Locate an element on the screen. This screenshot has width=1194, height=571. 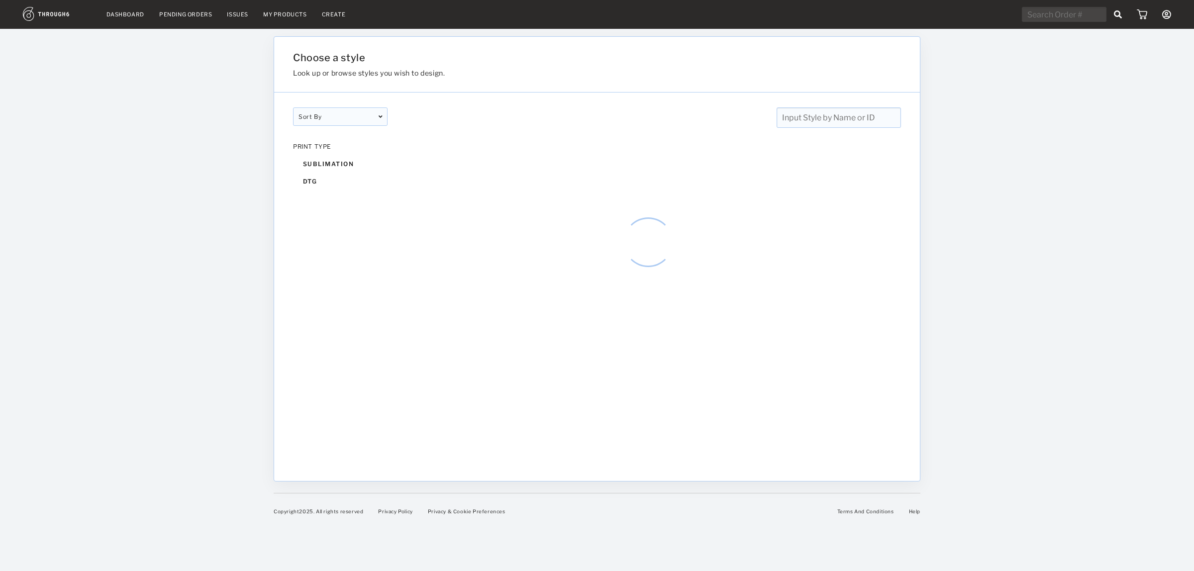
div: Sort By is located at coordinates (340, 116).